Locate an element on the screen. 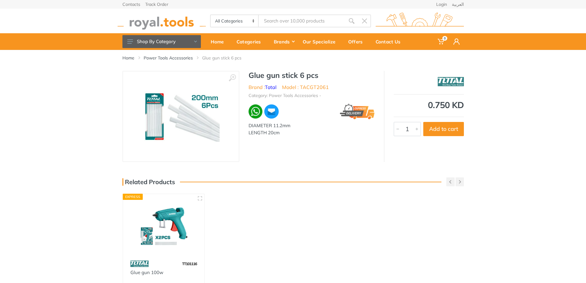 This screenshot has height=283, width=586. span: 0 is located at coordinates (445, 38).